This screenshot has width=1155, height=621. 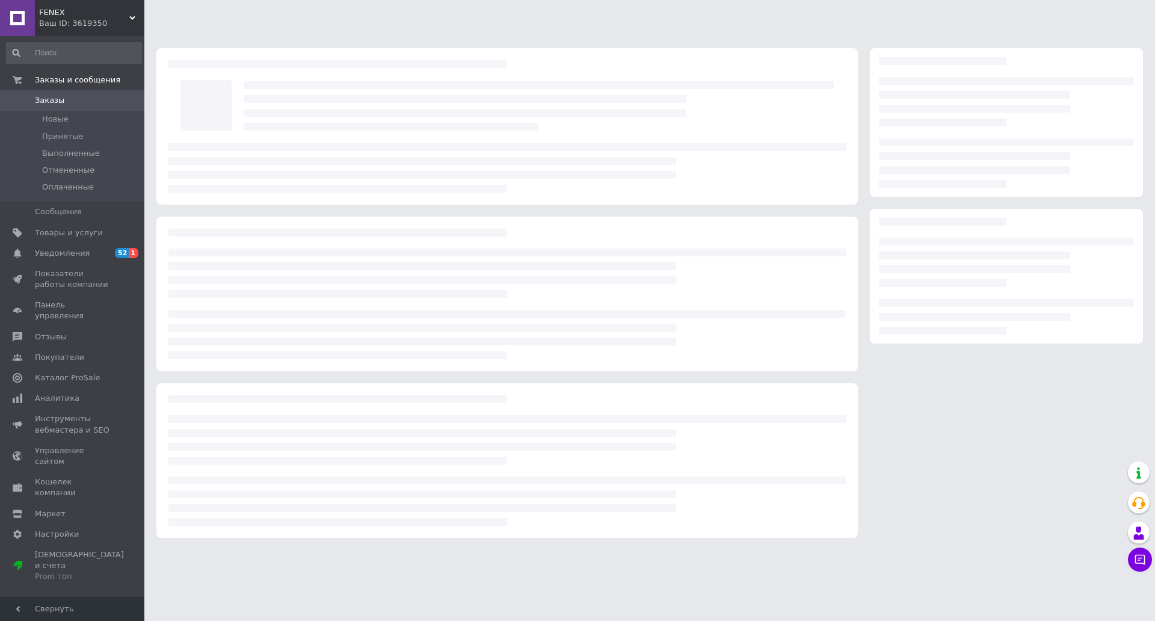 What do you see at coordinates (74, 53) in the screenshot?
I see `input: Поиск` at bounding box center [74, 53].